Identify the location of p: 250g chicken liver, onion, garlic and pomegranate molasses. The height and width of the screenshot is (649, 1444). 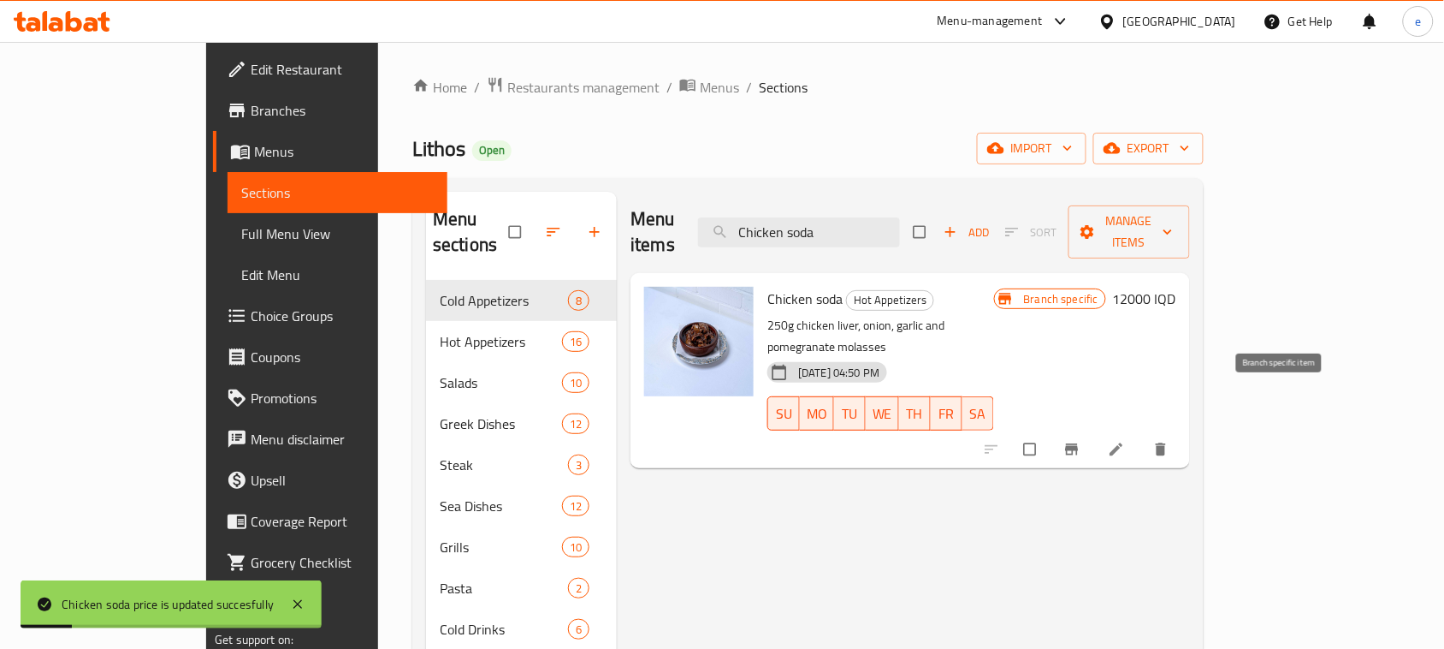
(880, 336).